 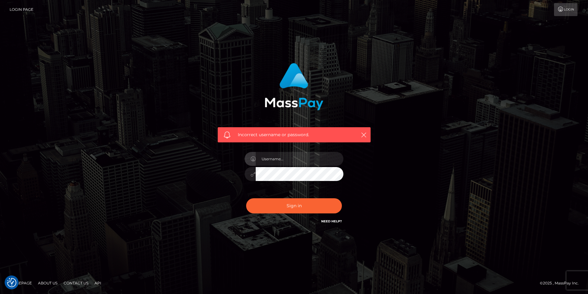 What do you see at coordinates (294, 135) in the screenshot?
I see `span: Incorrect username or password.` at bounding box center [294, 135].